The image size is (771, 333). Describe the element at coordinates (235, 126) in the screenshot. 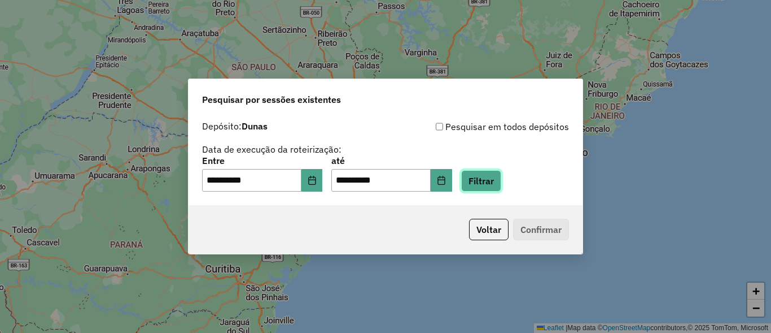

I see `label: Depósito:` at that location.